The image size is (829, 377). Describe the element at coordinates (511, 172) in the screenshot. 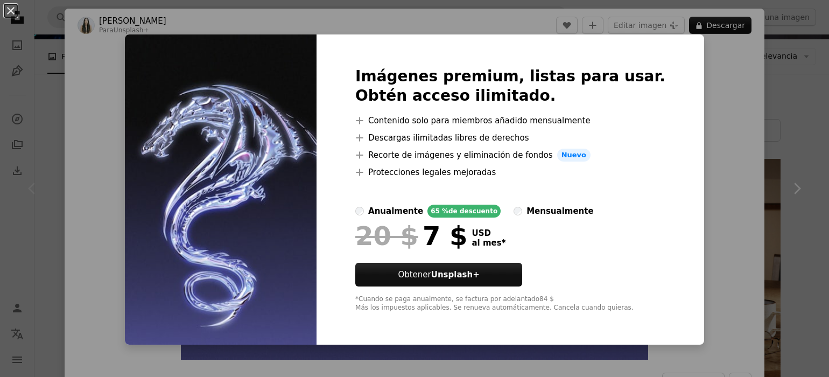

I see `li: Protecciones legales mejoradas` at that location.